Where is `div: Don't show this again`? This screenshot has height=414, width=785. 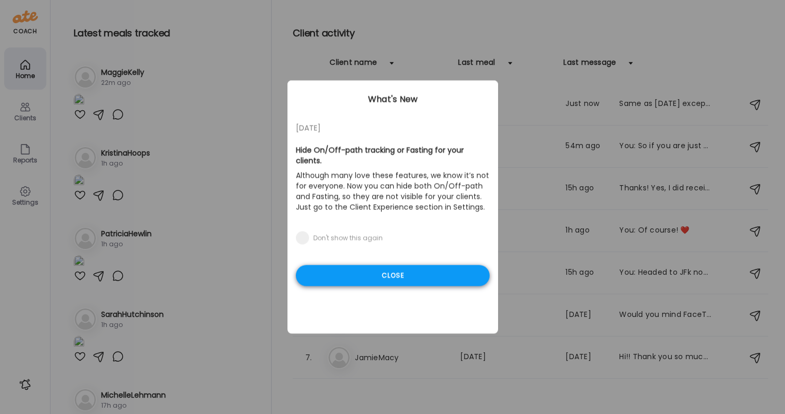 div: Don't show this again is located at coordinates (348, 238).